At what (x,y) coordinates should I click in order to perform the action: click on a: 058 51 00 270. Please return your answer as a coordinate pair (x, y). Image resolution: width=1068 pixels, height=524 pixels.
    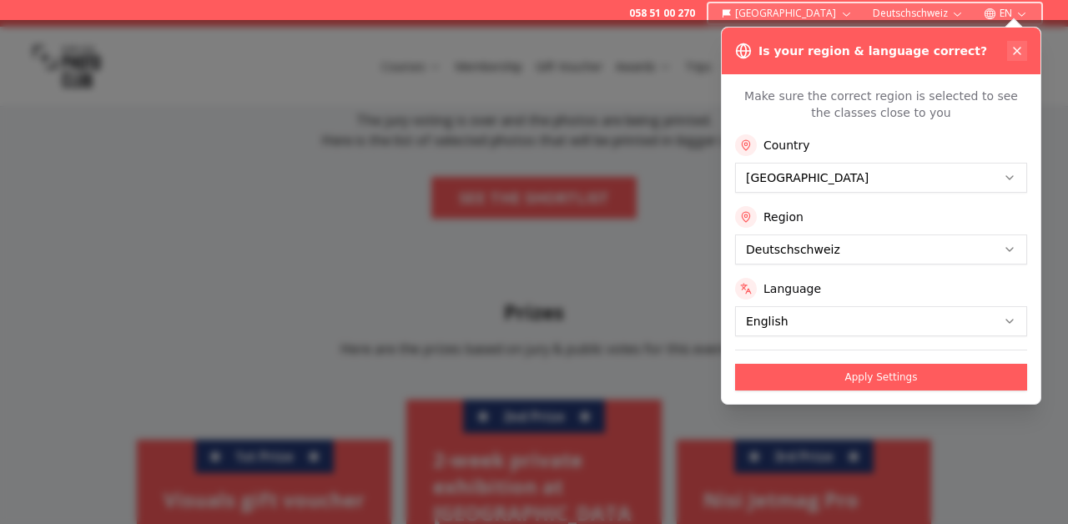
    Looking at the image, I should click on (662, 13).